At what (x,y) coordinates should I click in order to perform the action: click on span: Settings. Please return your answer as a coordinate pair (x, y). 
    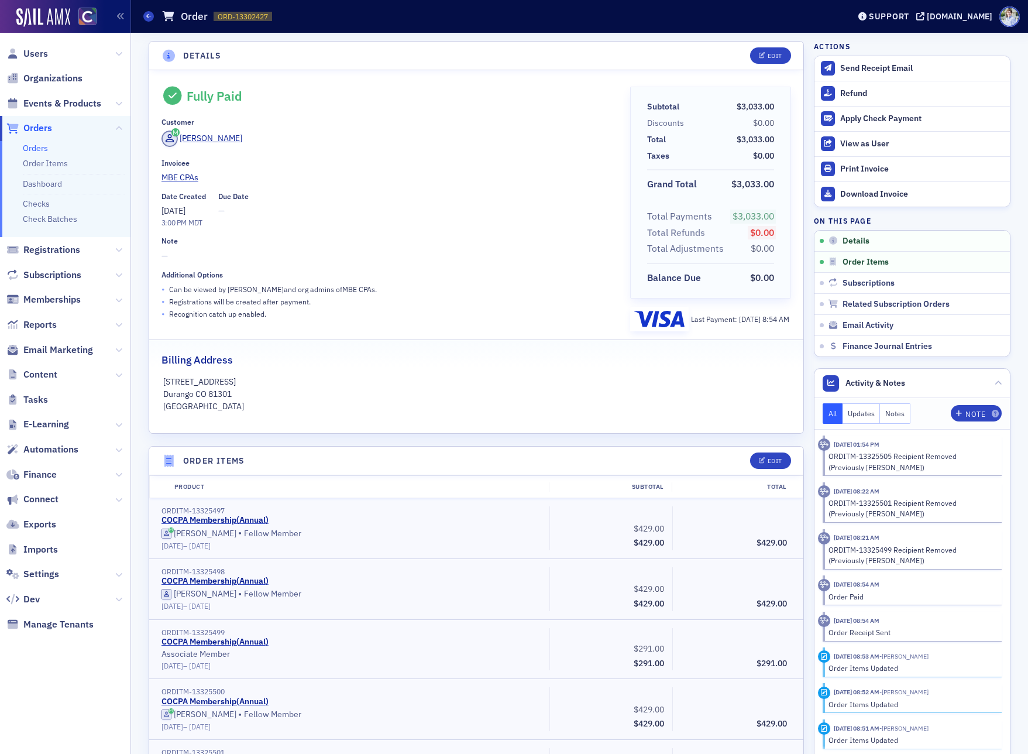
    Looking at the image, I should click on (41, 574).